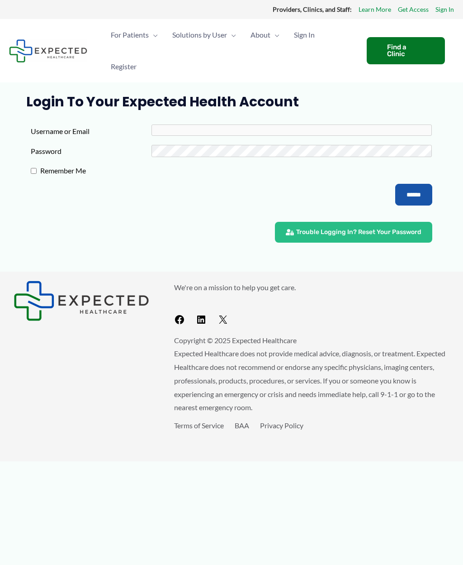  I want to click on span: For Patients, so click(130, 35).